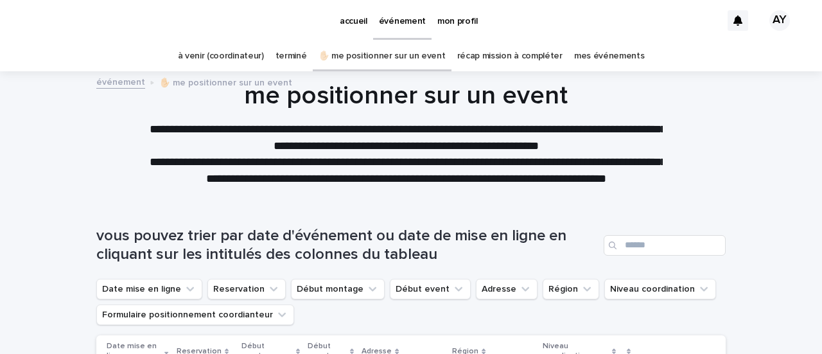 This screenshot has height=354, width=822. What do you see at coordinates (510, 56) in the screenshot?
I see `a: récap mission à compléter` at bounding box center [510, 56].